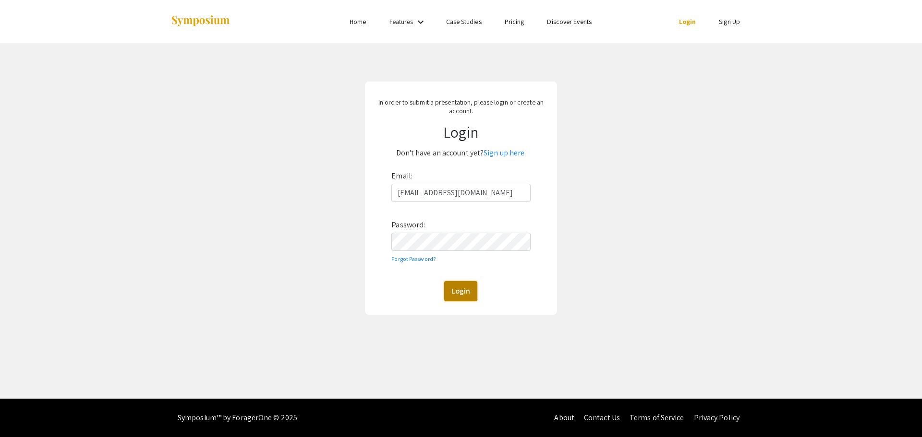 The image size is (922, 437). I want to click on a: Case Studies, so click(464, 22).